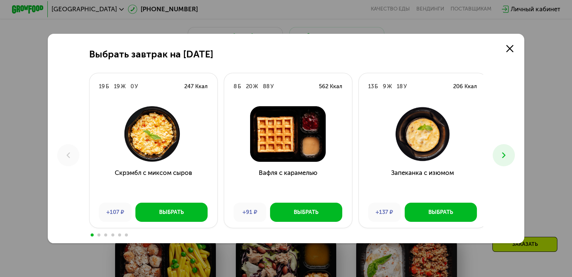 This screenshot has width=572, height=277. I want to click on div: 8, so click(235, 86).